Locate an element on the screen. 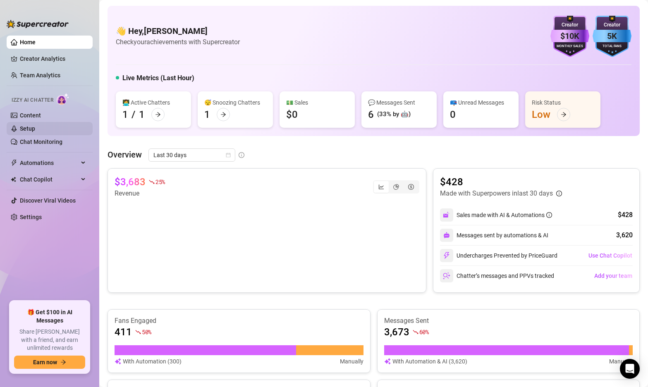 The width and height of the screenshot is (648, 387). a: Home is located at coordinates (28, 42).